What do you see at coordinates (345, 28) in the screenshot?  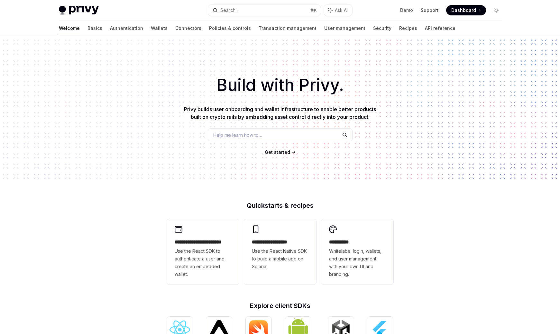 I see `a: User management` at bounding box center [345, 28].